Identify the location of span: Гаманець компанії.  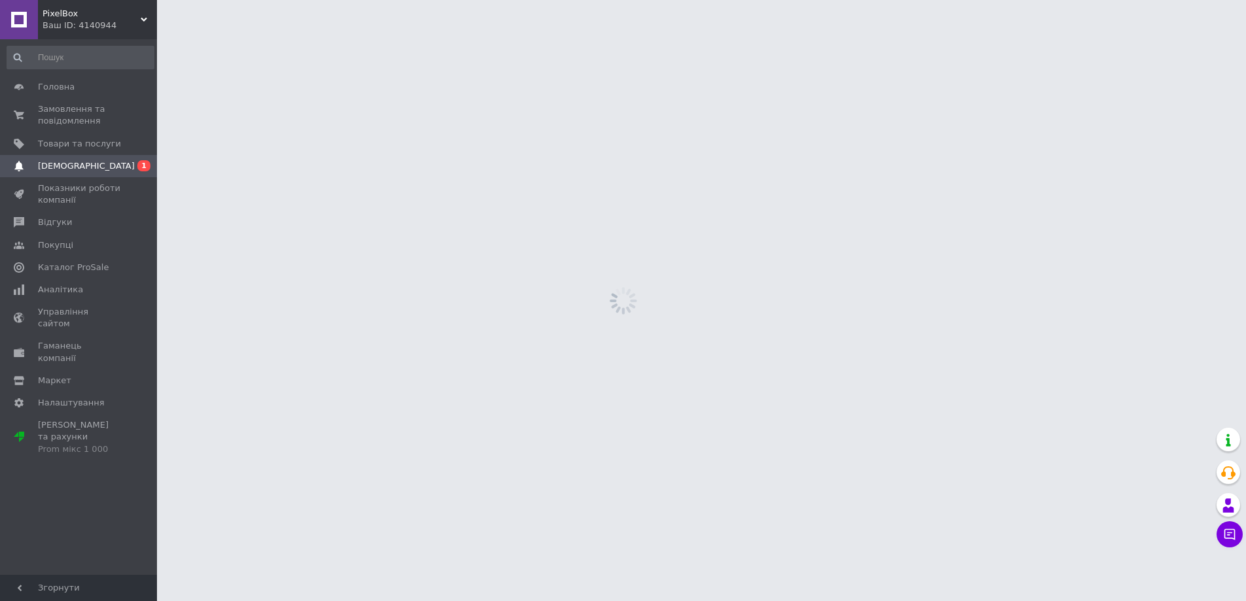
(79, 352).